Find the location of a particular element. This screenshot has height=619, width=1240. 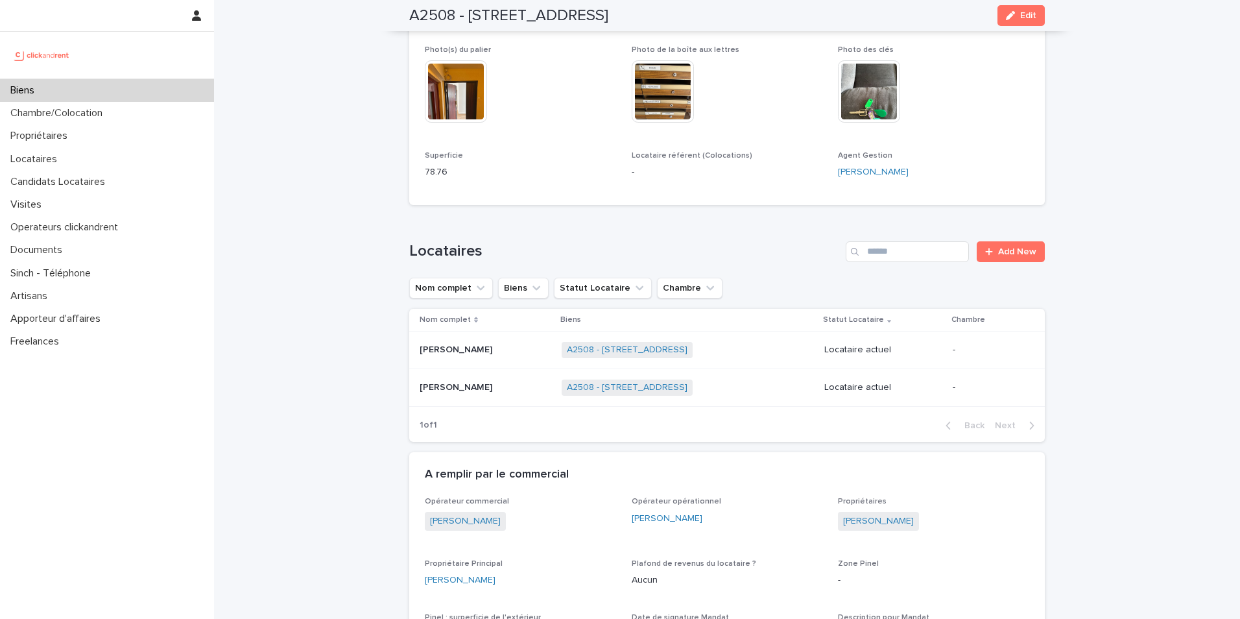

span: Photo de la boîte aux lettres is located at coordinates (685, 50).